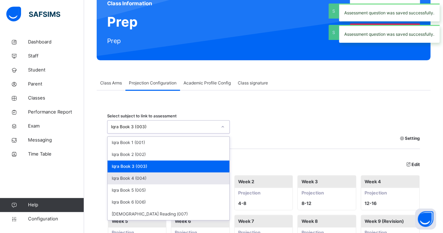  I want to click on div: Iqra Book 6 (006), so click(168, 202).